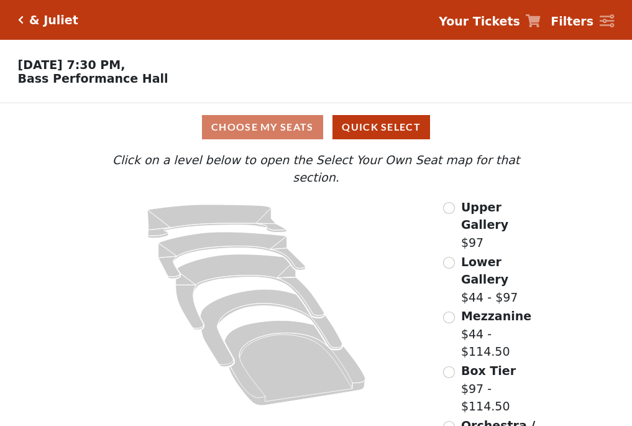 The image size is (632, 426). Describe the element at coordinates (381, 127) in the screenshot. I see `button: Quick Select` at that location.